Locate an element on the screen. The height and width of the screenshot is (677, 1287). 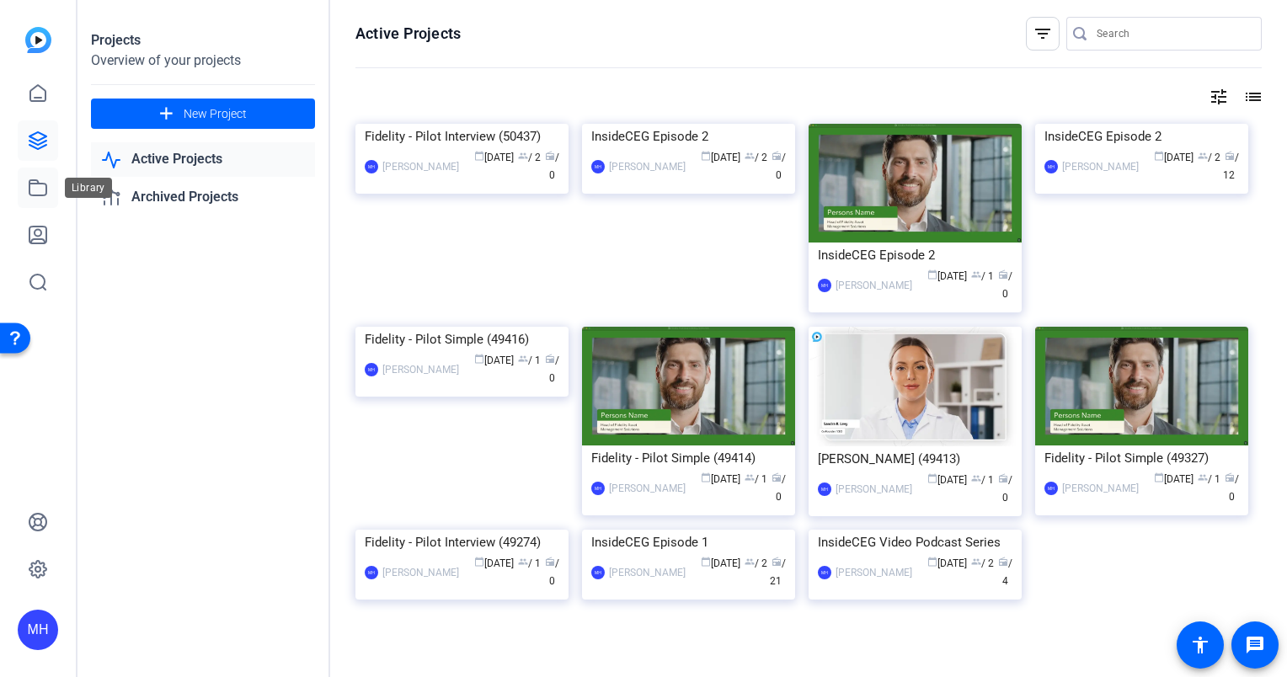
img: blue-gradient.svg is located at coordinates (38, 40).